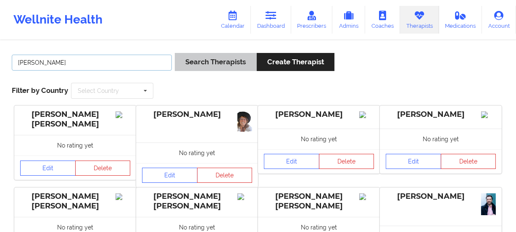 The image size is (516, 232). Describe the element at coordinates (233, 20) in the screenshot. I see `a: Calendar` at that location.